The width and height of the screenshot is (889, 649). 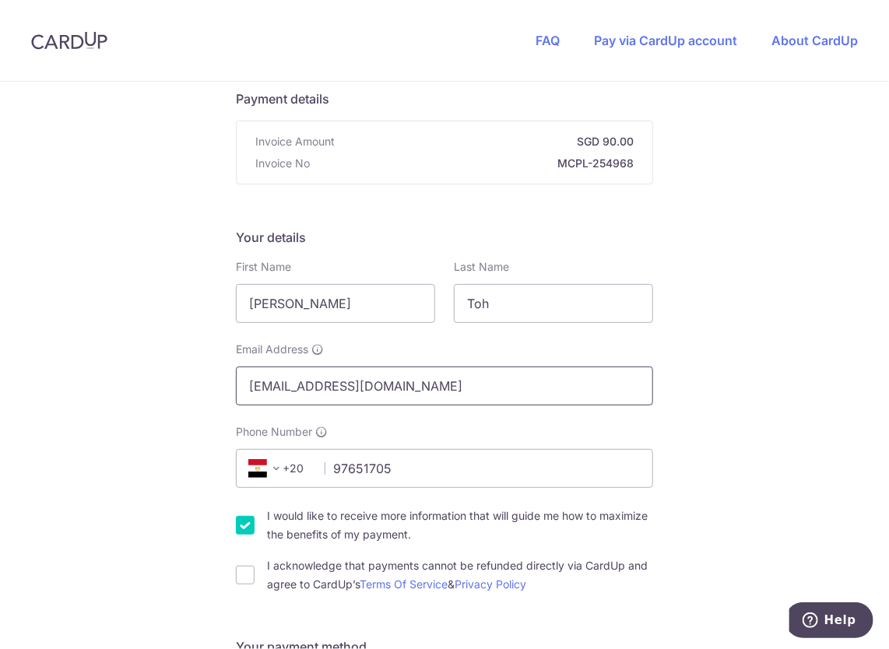 I want to click on strong: MCPL-254968, so click(x=475, y=163).